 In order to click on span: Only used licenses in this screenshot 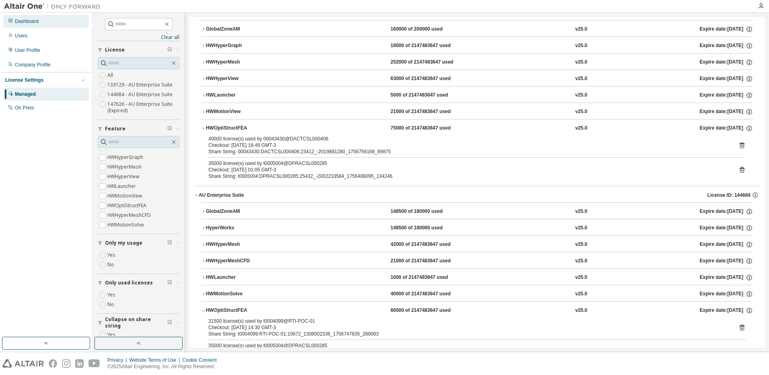, I will do `click(129, 283)`.